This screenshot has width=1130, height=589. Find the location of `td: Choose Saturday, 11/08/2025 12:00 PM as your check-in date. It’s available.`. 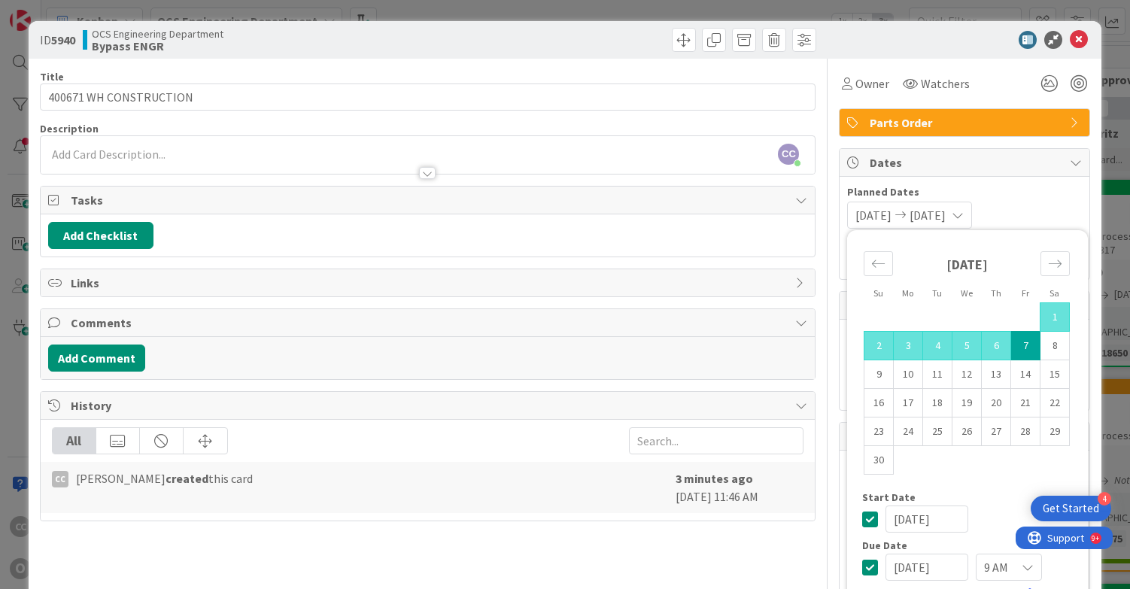

td: Choose Saturday, 11/08/2025 12:00 PM as your check-in date. It’s available. is located at coordinates (1055, 346).